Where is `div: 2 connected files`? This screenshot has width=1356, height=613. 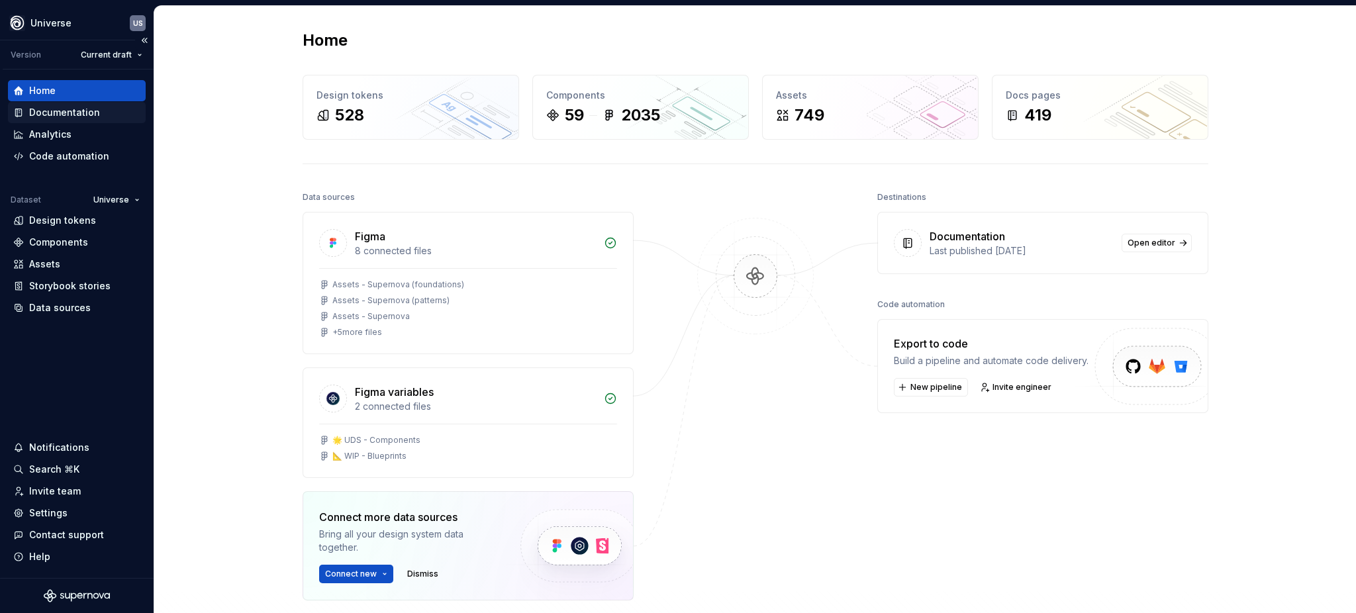
div: 2 connected files is located at coordinates (476, 407).